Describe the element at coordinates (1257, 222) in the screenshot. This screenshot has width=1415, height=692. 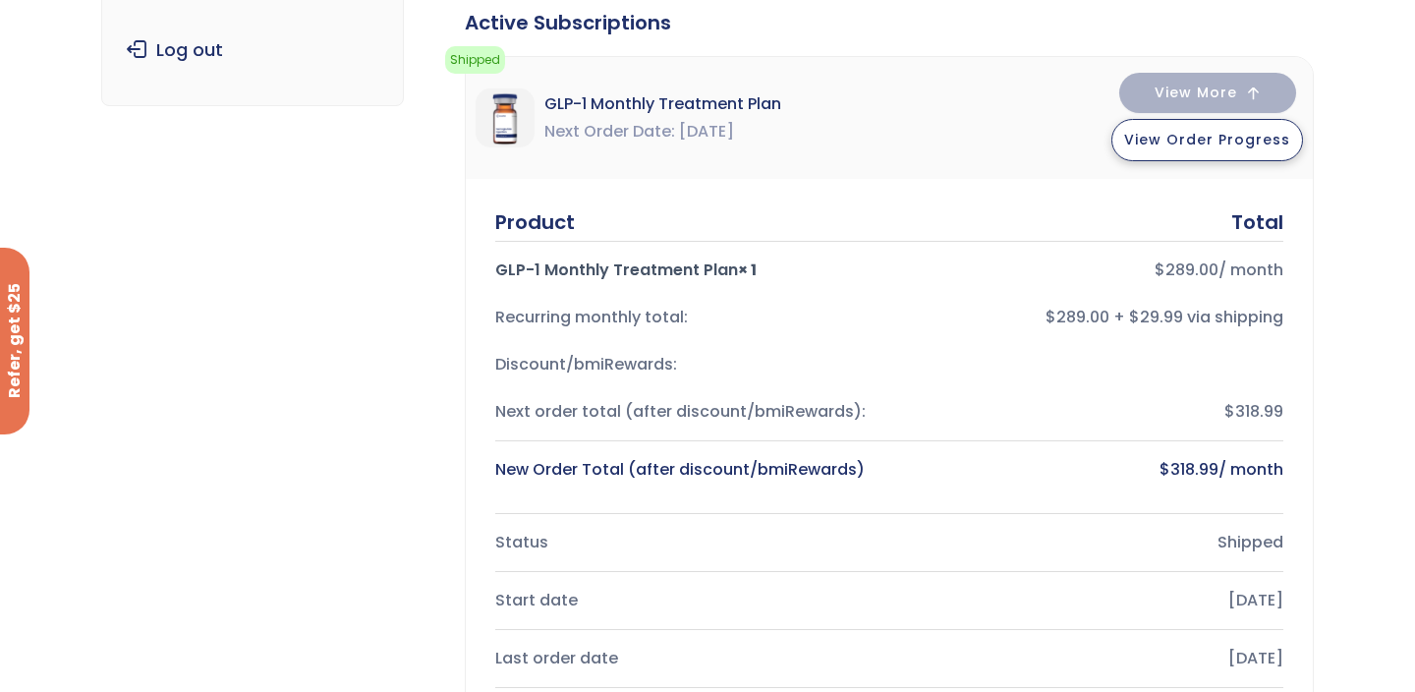
I see `div: Total` at that location.